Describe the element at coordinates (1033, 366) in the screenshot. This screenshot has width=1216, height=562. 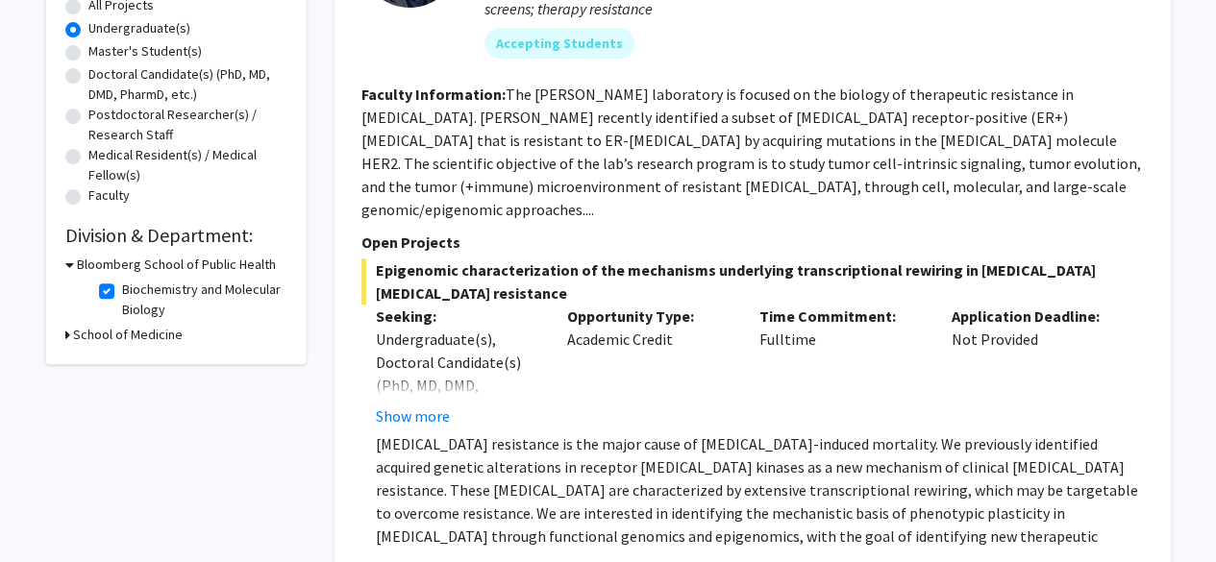
I see `div: Not Provided` at that location.